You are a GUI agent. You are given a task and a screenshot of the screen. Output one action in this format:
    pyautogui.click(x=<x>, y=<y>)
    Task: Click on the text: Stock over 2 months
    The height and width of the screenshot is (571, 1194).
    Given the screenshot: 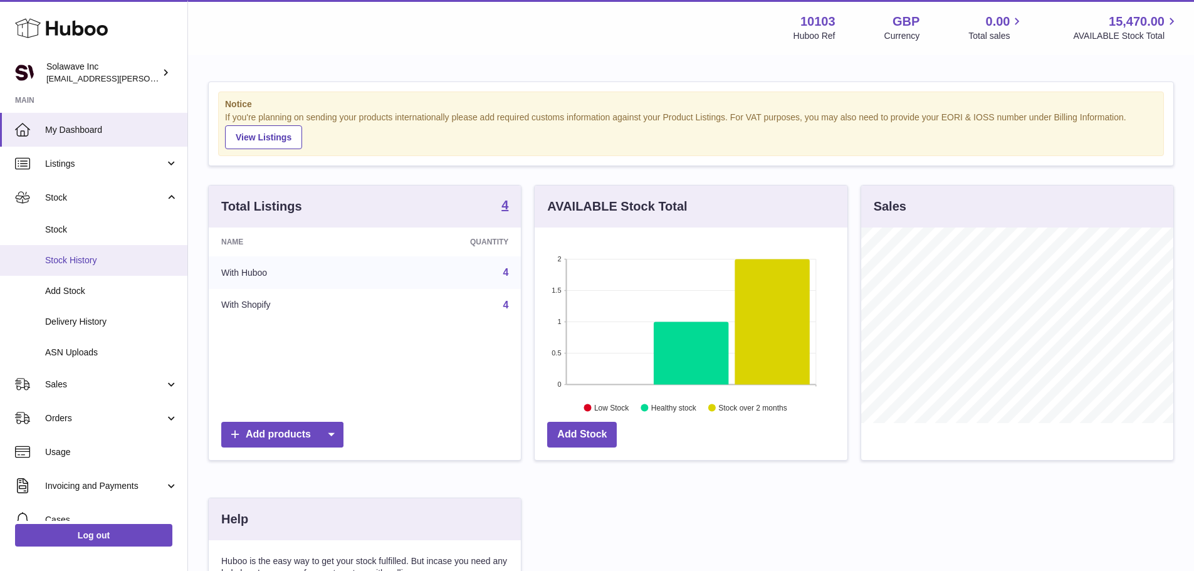 What is the action you would take?
    pyautogui.click(x=753, y=407)
    